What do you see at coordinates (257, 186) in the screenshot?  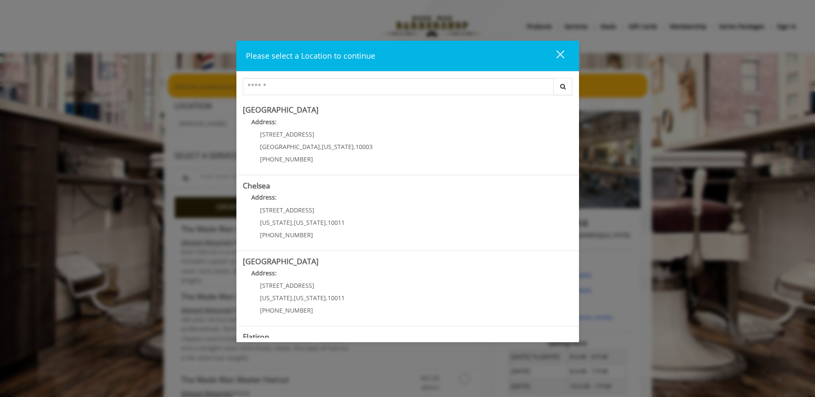 I see `b: Chelsea` at bounding box center [257, 186].